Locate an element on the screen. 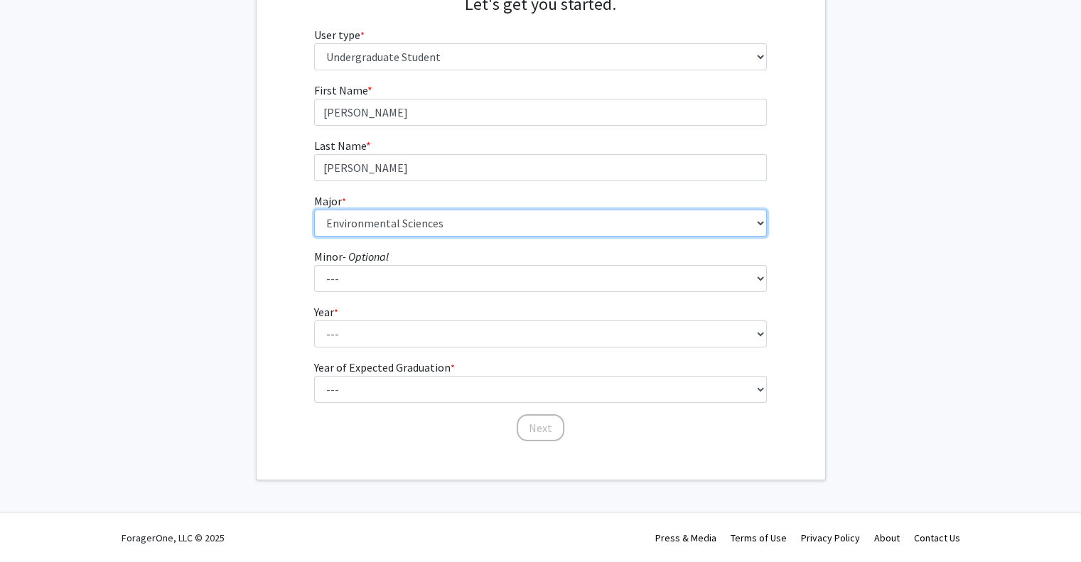  button: Next is located at coordinates (540, 428).